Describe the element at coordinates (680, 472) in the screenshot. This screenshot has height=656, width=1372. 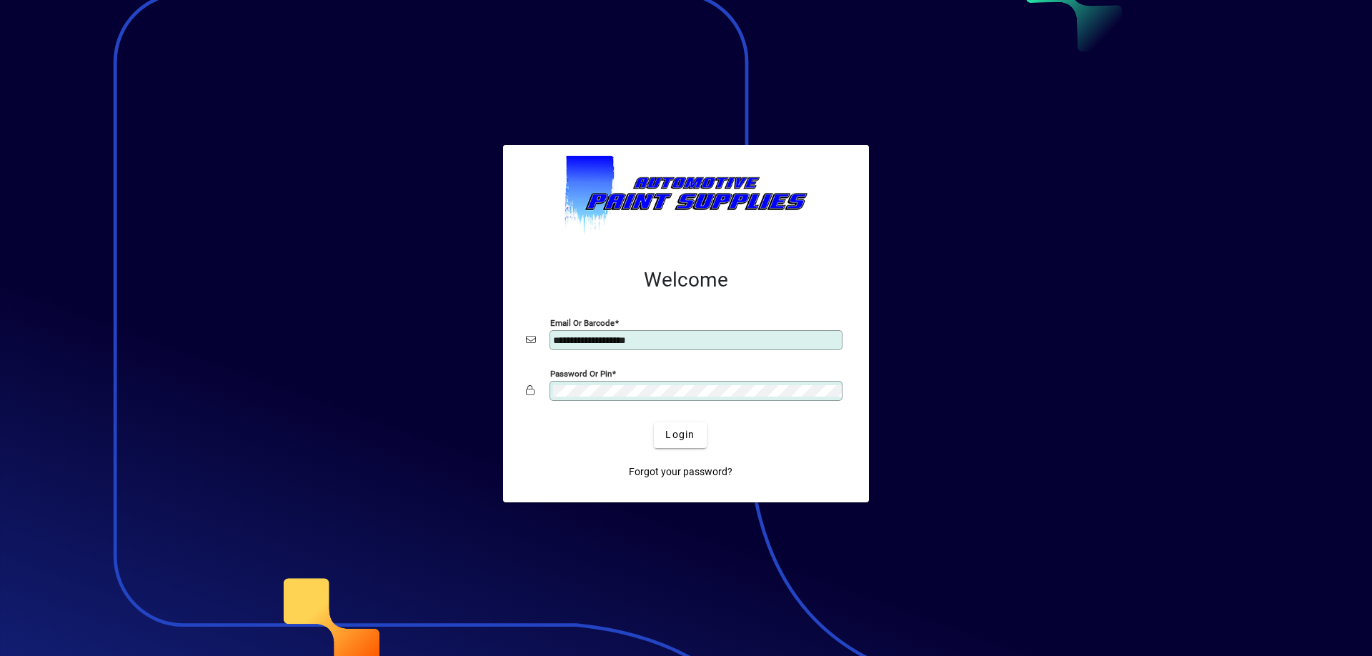
I see `span: Forgot your password?` at that location.